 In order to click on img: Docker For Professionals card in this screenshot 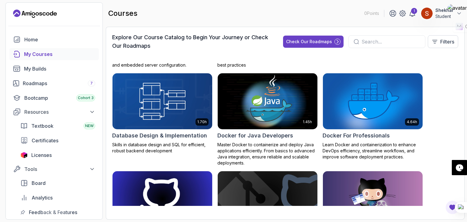, I will do `click(373, 101)`.